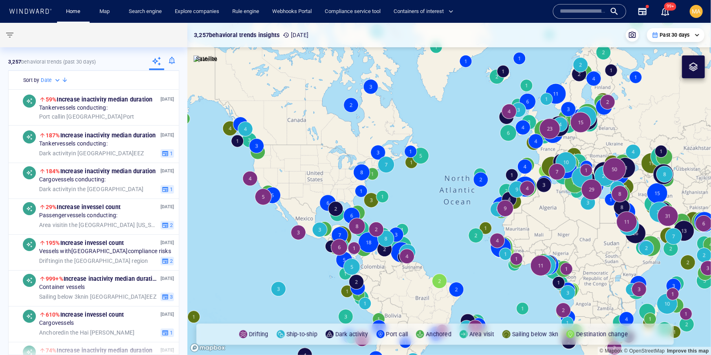 This screenshot has width=711, height=355. Describe the element at coordinates (73, 11) in the screenshot. I see `button: Home` at that location.